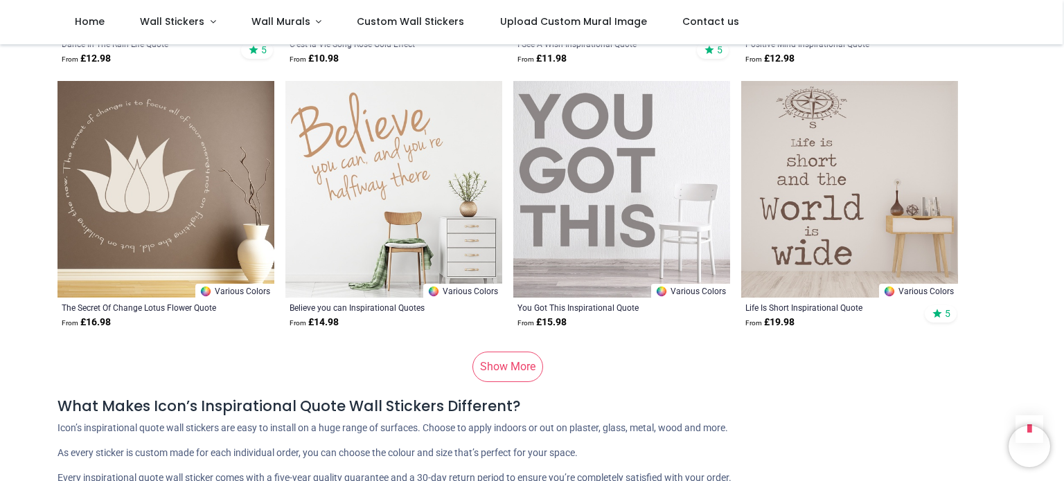 The width and height of the screenshot is (1064, 481). Describe the element at coordinates (508, 367) in the screenshot. I see `a: Show More` at that location.